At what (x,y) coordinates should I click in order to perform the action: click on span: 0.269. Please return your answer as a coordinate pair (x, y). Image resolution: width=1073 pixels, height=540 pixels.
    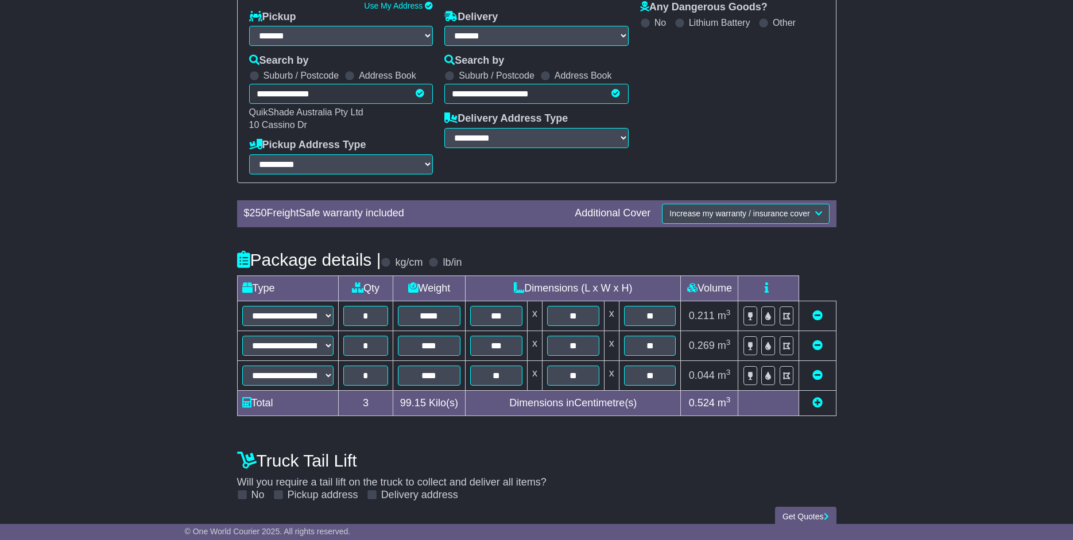
    Looking at the image, I should click on (702, 346).